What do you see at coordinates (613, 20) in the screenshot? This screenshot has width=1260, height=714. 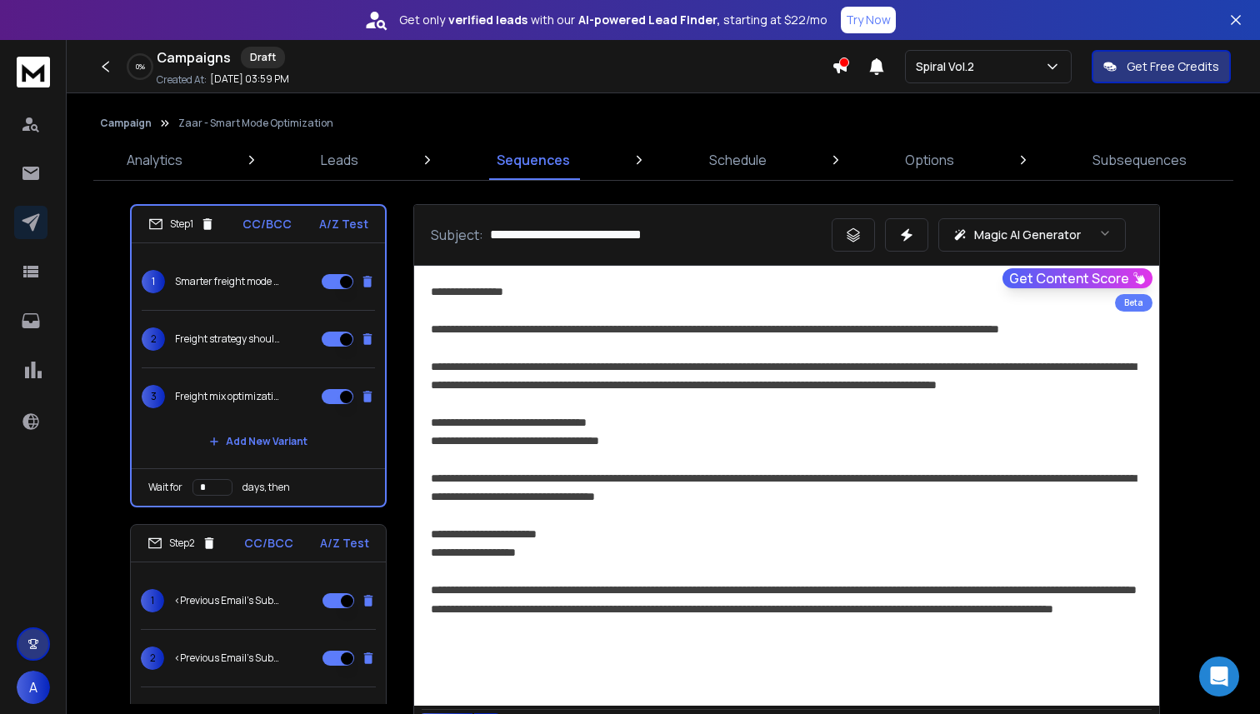 I see `p: Get only with our starting at $22/mo` at bounding box center [613, 20].